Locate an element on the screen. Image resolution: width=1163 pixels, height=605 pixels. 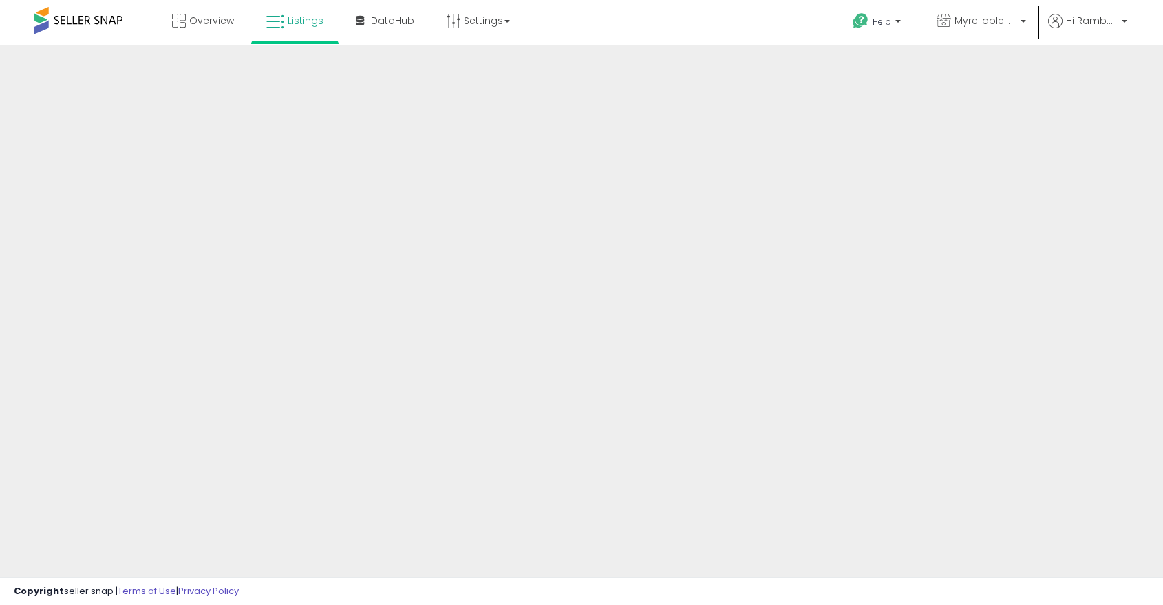
a: Help is located at coordinates (878, 23).